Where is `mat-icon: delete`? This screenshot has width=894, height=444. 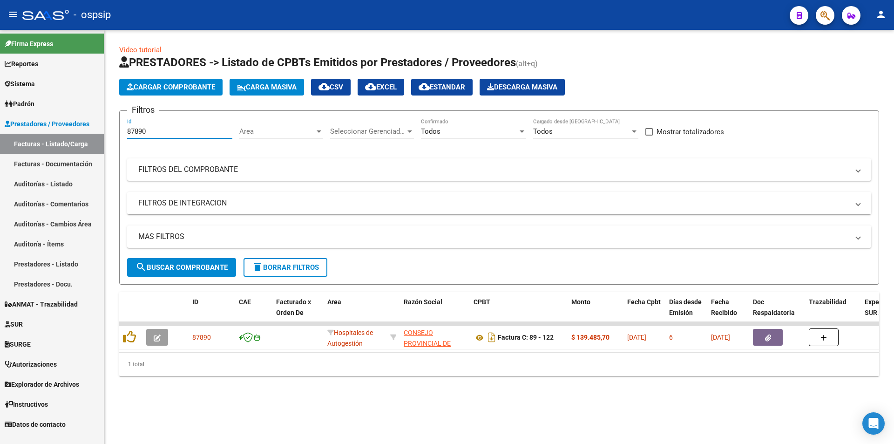
mat-icon: delete is located at coordinates (258, 267).